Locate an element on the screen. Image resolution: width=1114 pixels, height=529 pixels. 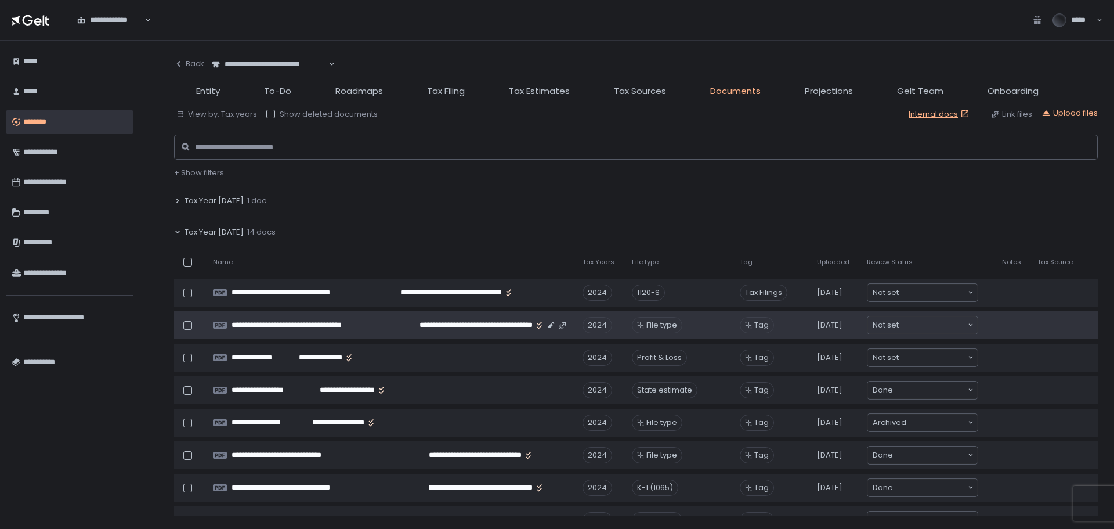
span: Tax Estimates is located at coordinates (539, 91).